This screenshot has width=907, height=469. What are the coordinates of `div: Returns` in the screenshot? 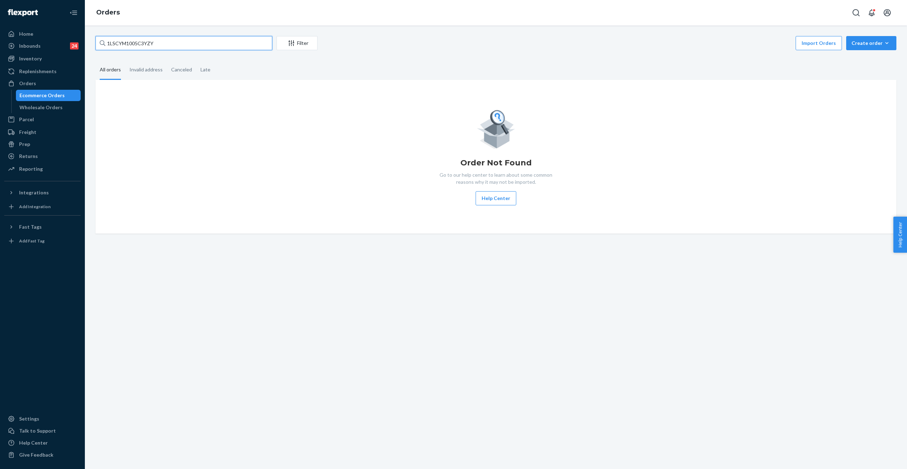 It's located at (28, 156).